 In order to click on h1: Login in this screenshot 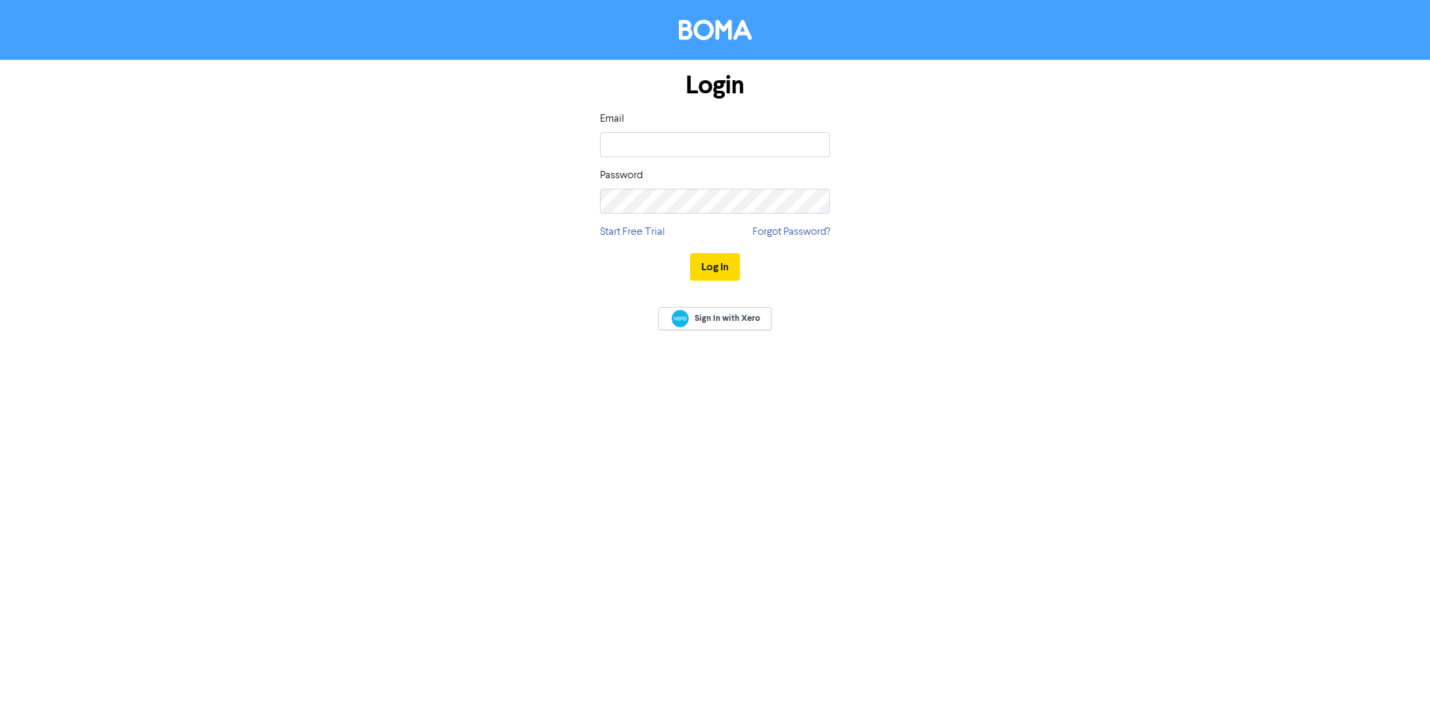, I will do `click(715, 85)`.